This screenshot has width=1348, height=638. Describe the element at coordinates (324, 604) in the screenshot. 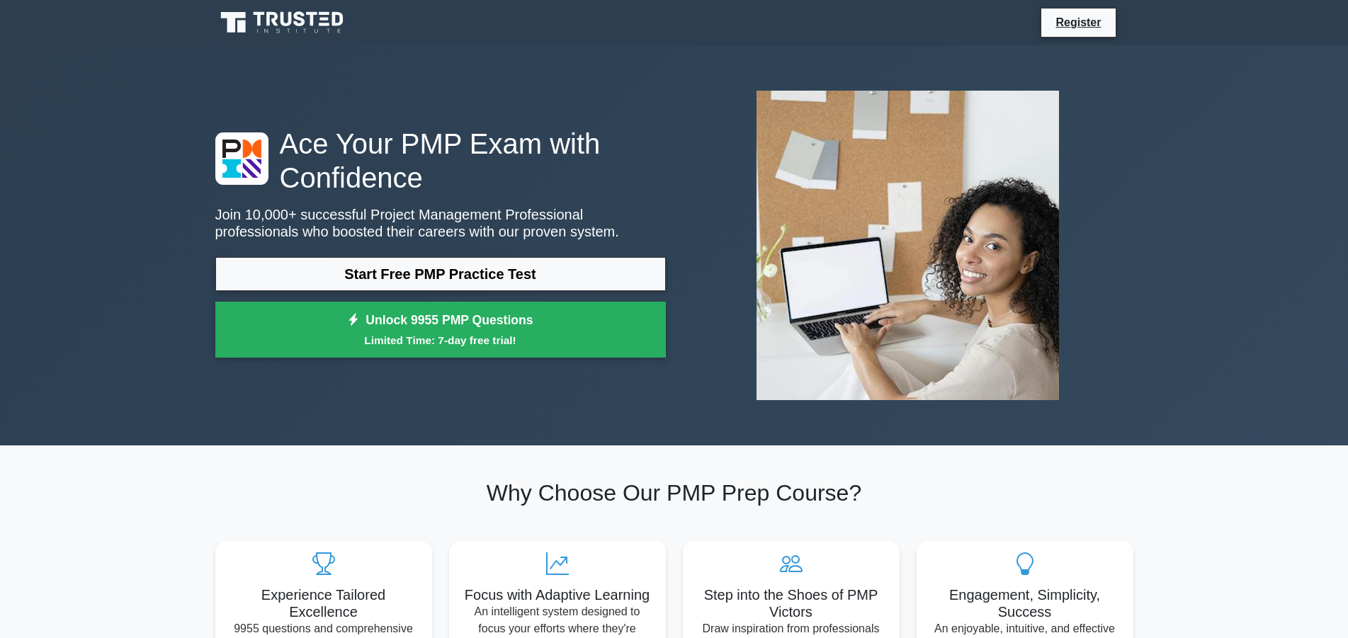

I see `h5: Experience Tailored Excellence` at that location.